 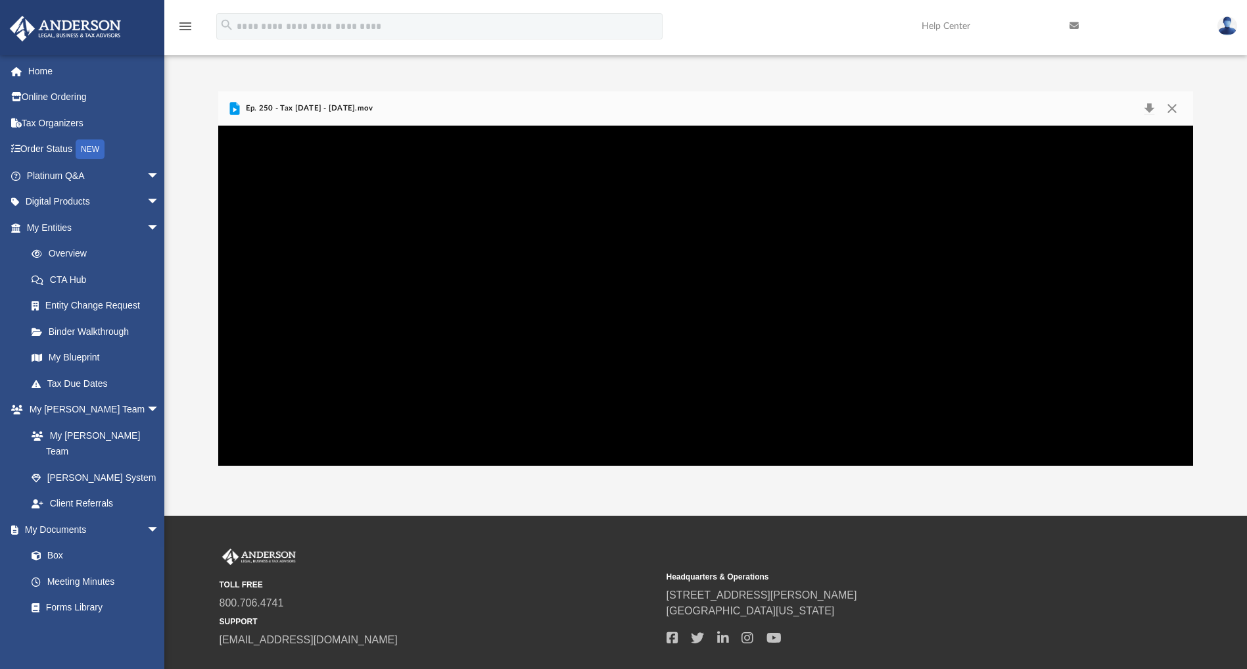 I want to click on small: TOLL FREE, so click(x=439, y=585).